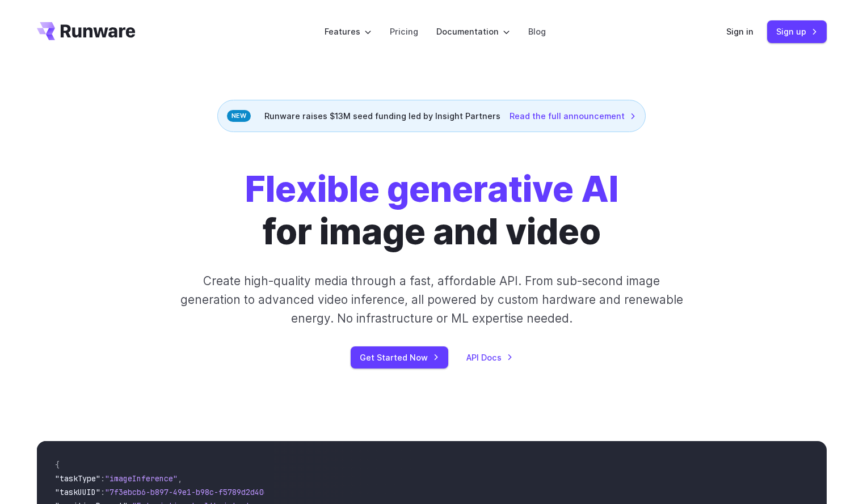 This screenshot has height=504, width=863. Describe the element at coordinates (432, 211) in the screenshot. I see `h1: for image and video` at that location.